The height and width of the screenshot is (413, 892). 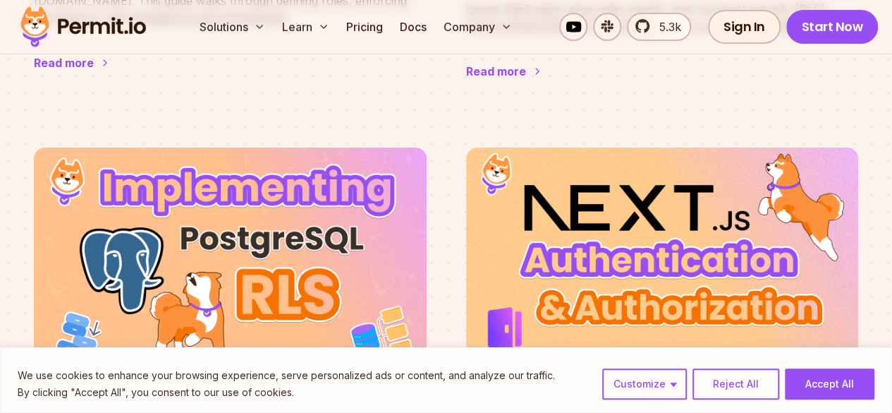 I want to click on a: Sign In, so click(x=744, y=27).